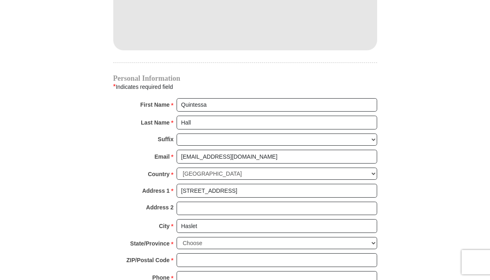 The width and height of the screenshot is (490, 280). I want to click on strong: Address 1, so click(156, 191).